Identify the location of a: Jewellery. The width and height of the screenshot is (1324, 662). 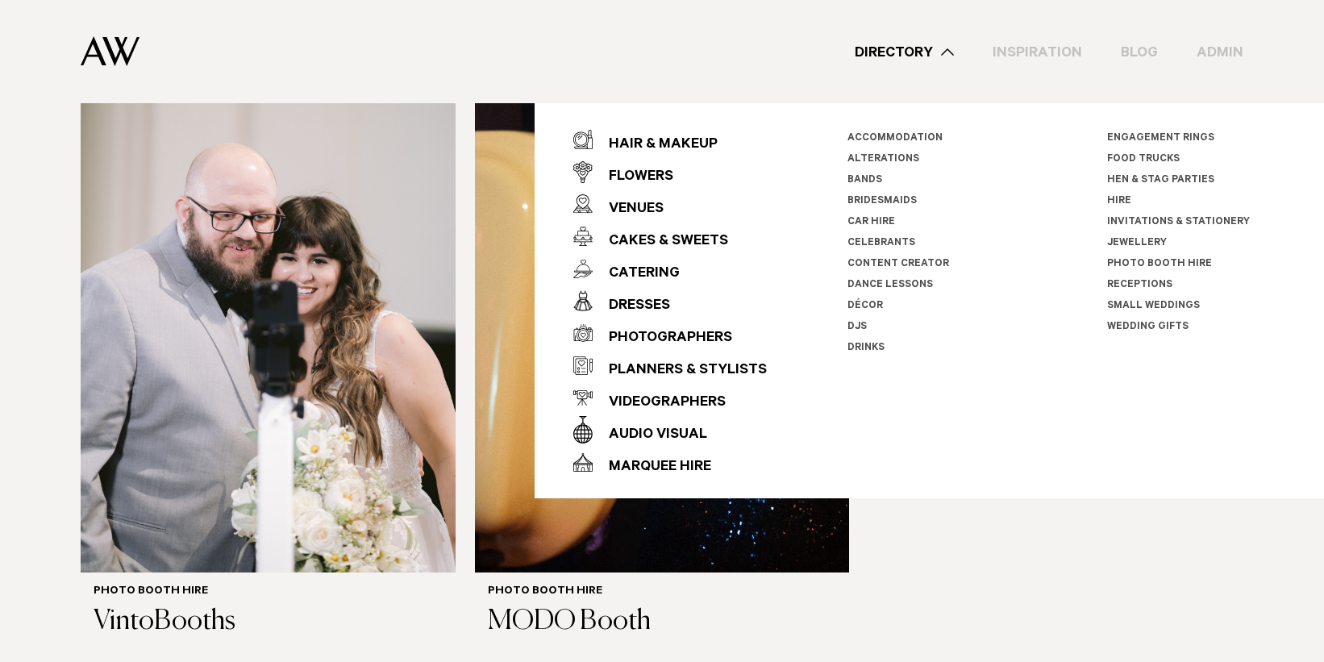
(1137, 243).